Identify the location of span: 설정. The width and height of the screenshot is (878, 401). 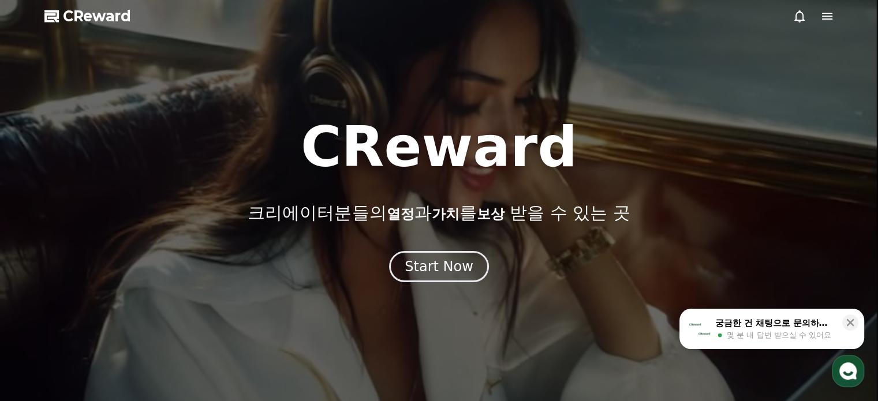
(185, 327).